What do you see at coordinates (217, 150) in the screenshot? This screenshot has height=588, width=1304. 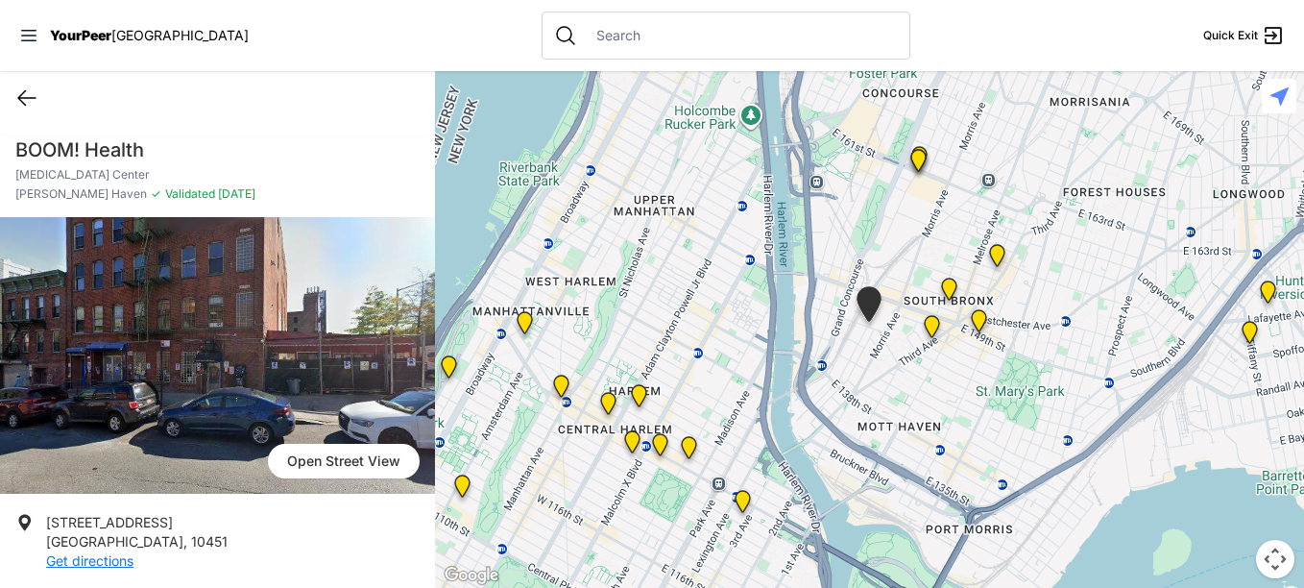 I see `h1: BOOM! Health` at bounding box center [217, 150].